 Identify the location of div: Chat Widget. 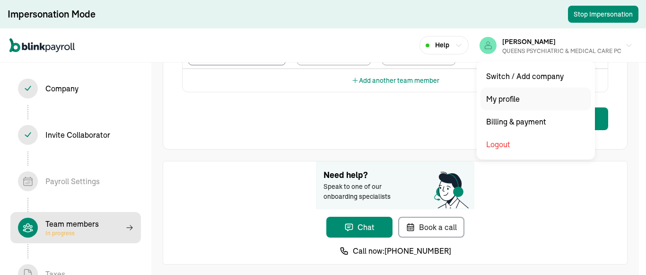
(622, 252).